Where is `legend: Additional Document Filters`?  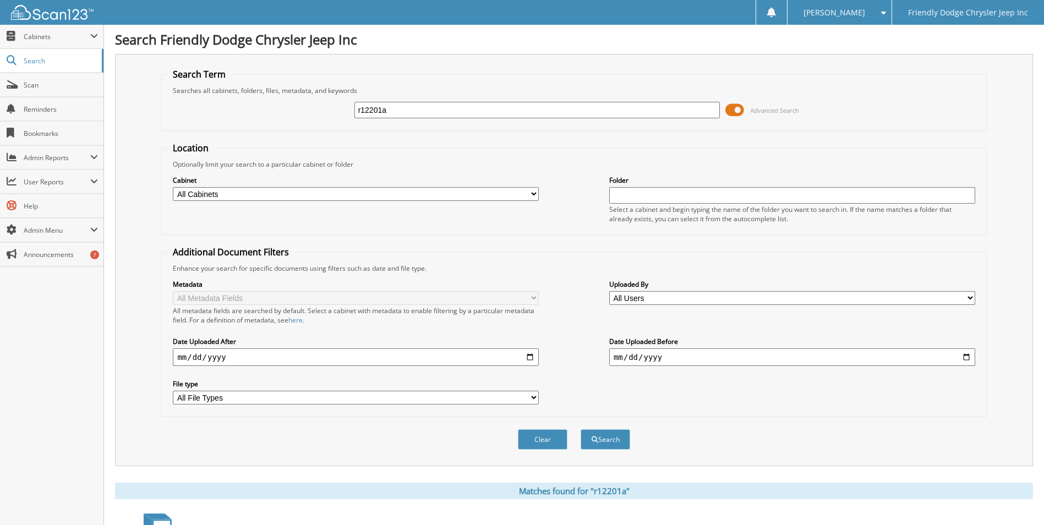 legend: Additional Document Filters is located at coordinates (231, 252).